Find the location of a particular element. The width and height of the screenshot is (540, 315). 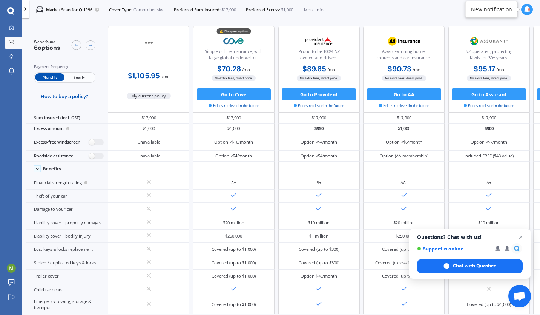

div: Proud to be 100% NZ owned and driven. is located at coordinates (319, 56).